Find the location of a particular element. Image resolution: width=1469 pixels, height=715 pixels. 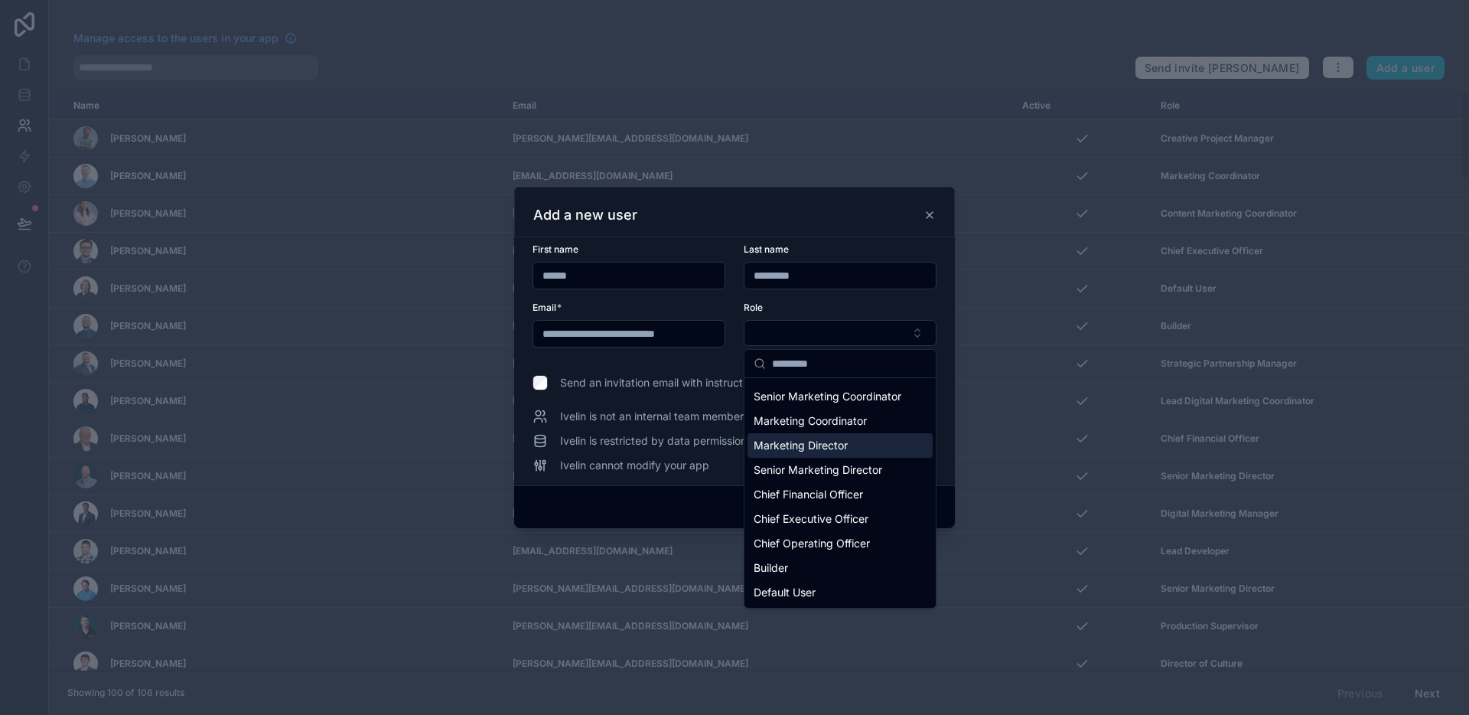

span: Marketing Director is located at coordinates (801, 445).